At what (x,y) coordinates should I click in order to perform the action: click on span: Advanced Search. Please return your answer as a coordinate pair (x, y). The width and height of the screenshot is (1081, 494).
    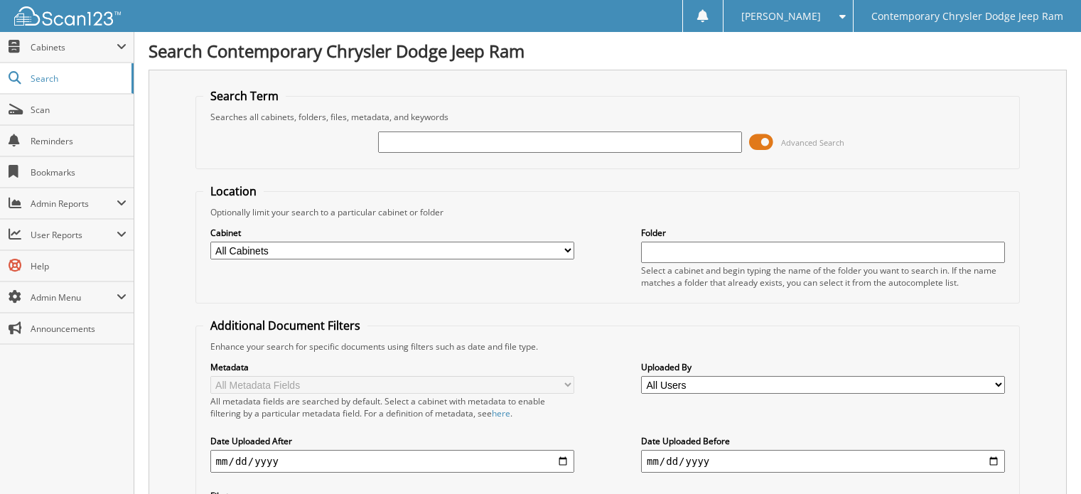
    Looking at the image, I should click on (812, 142).